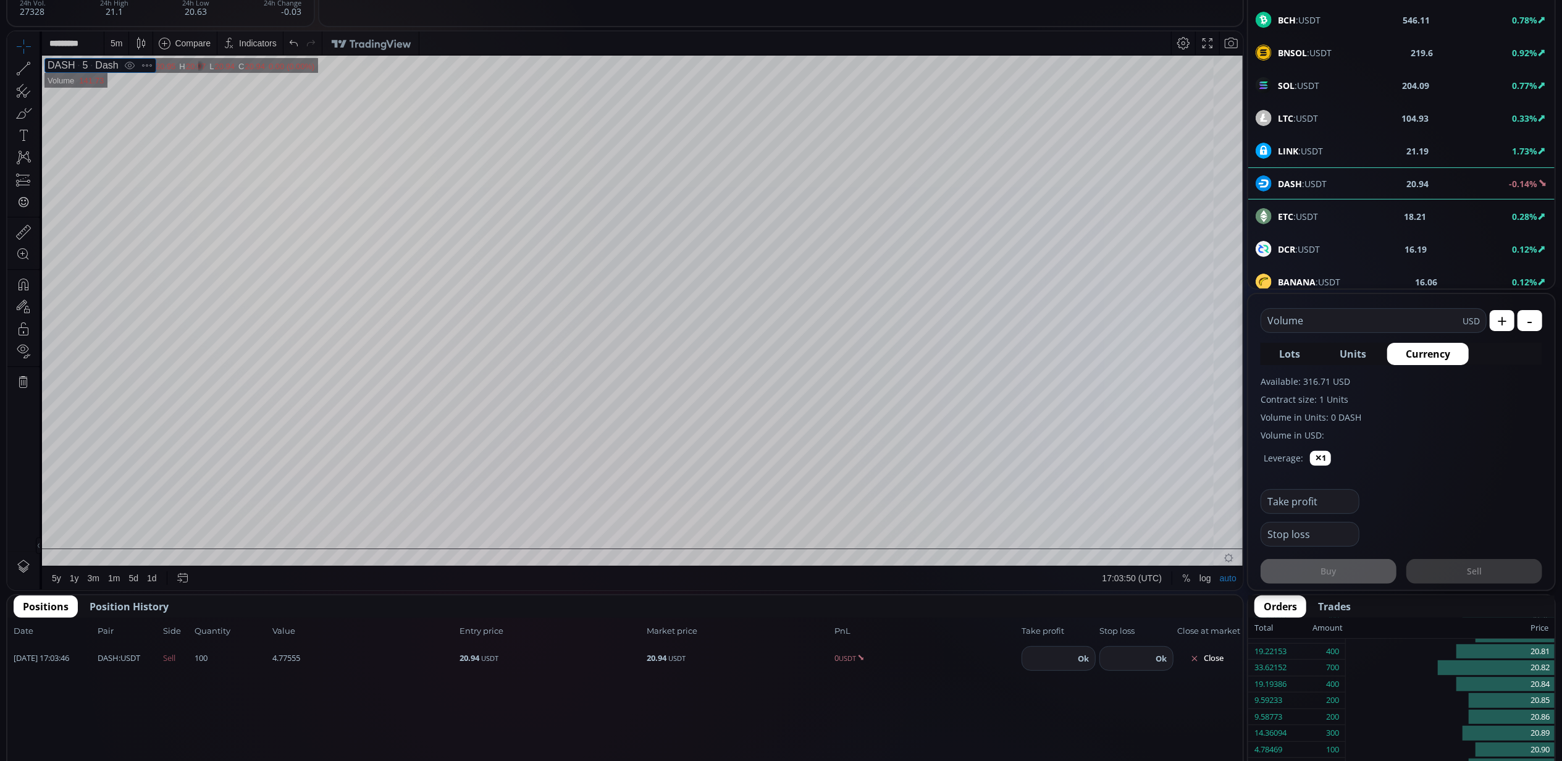  Describe the element at coordinates (1292, 53) in the screenshot. I see `b: BNSOL` at that location.